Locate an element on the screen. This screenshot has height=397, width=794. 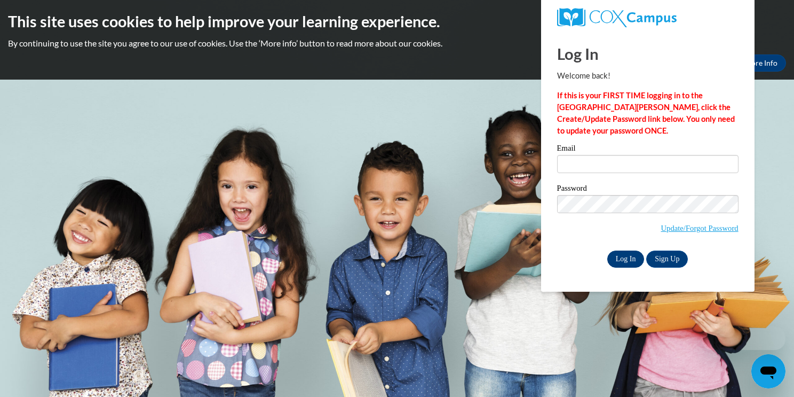
img: COX Campus is located at coordinates (617, 18).